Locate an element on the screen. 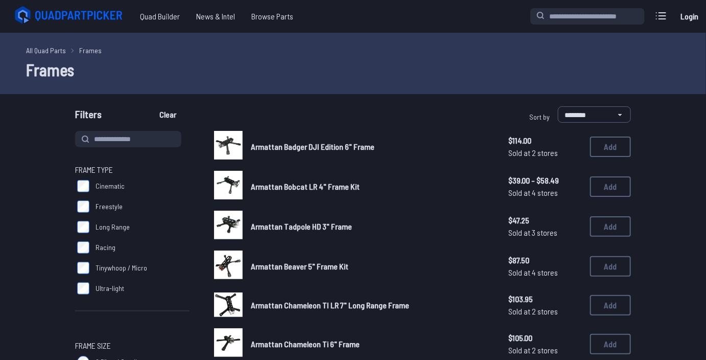  input: Ultra-light is located at coordinates (83, 288).